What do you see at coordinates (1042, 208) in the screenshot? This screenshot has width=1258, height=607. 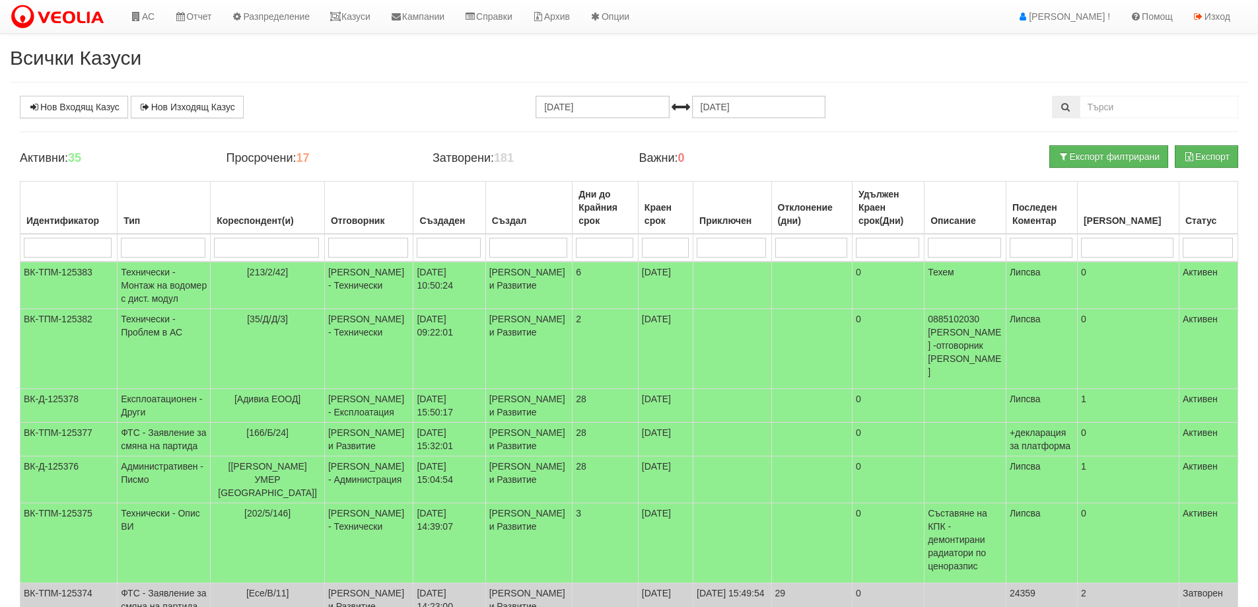 I see `th: Последен Коментар: No sort applied, activate to apply an ascending sort` at bounding box center [1042, 208].